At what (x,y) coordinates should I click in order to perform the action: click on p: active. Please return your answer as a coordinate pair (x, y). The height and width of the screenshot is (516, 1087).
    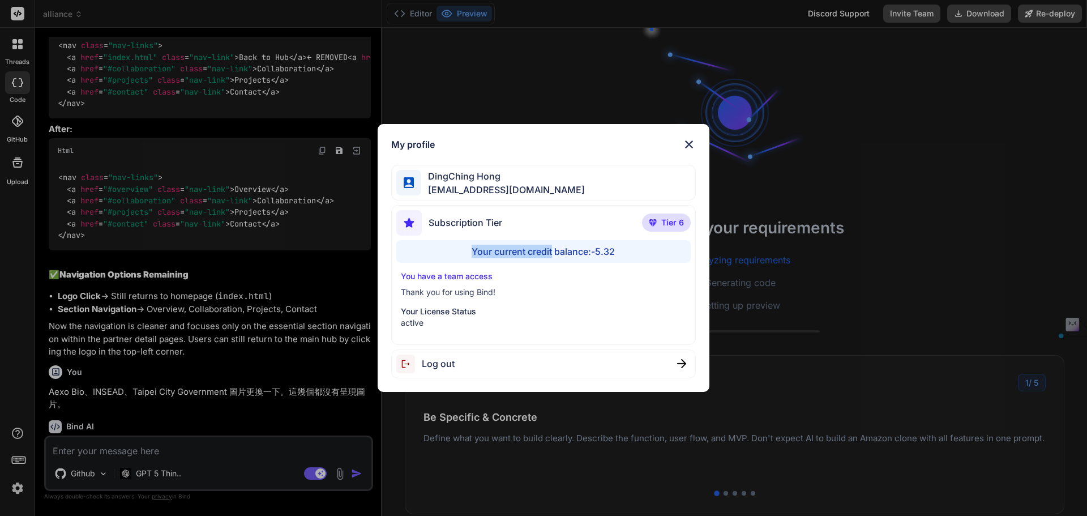
    Looking at the image, I should click on (543, 323).